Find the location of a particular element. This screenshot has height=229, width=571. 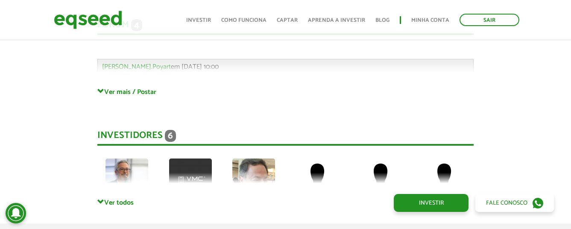

img: picture-100036-1732821753.png is located at coordinates (190, 180).